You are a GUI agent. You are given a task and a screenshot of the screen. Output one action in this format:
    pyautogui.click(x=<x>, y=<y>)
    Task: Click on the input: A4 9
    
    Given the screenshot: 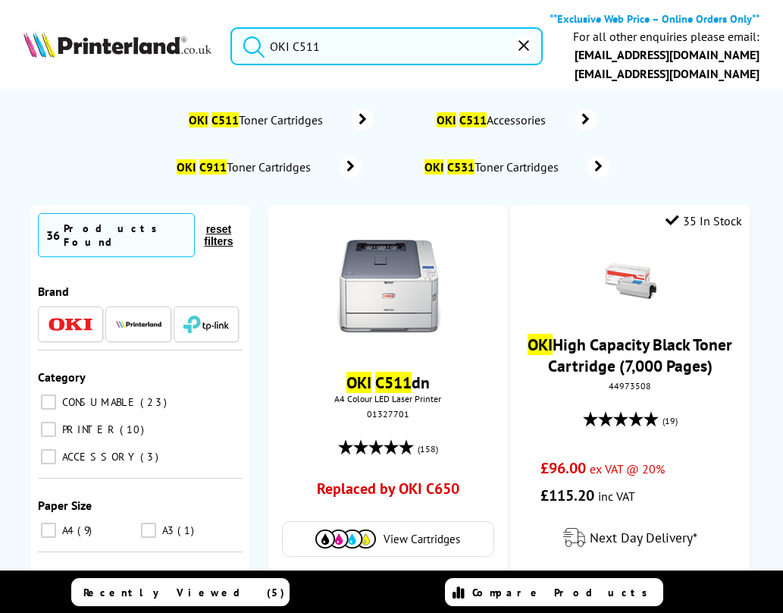 What is the action you would take?
    pyautogui.click(x=49, y=530)
    